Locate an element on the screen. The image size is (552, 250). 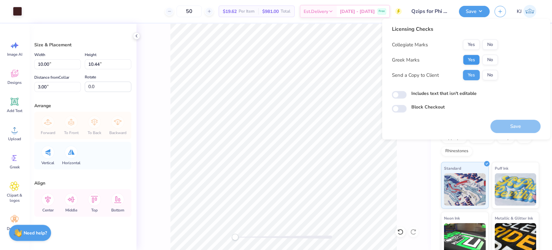
span: Designs is located at coordinates (15, 82).